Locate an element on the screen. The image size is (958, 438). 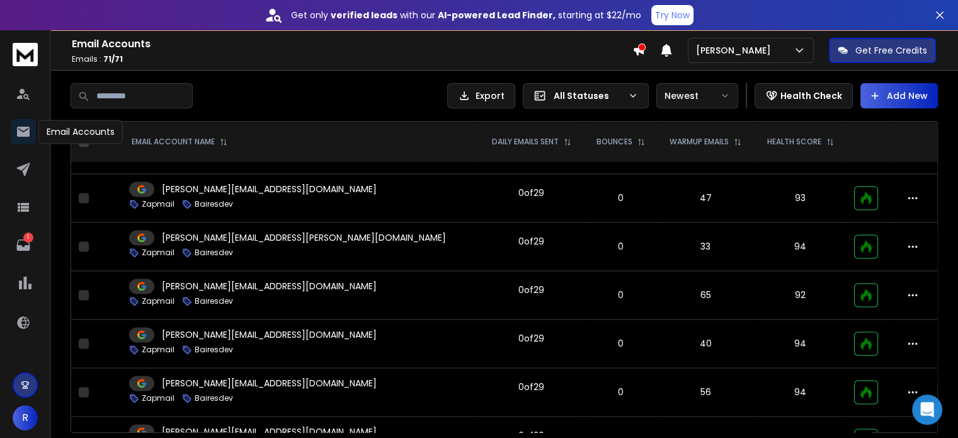
button: Health Check is located at coordinates (804, 96).